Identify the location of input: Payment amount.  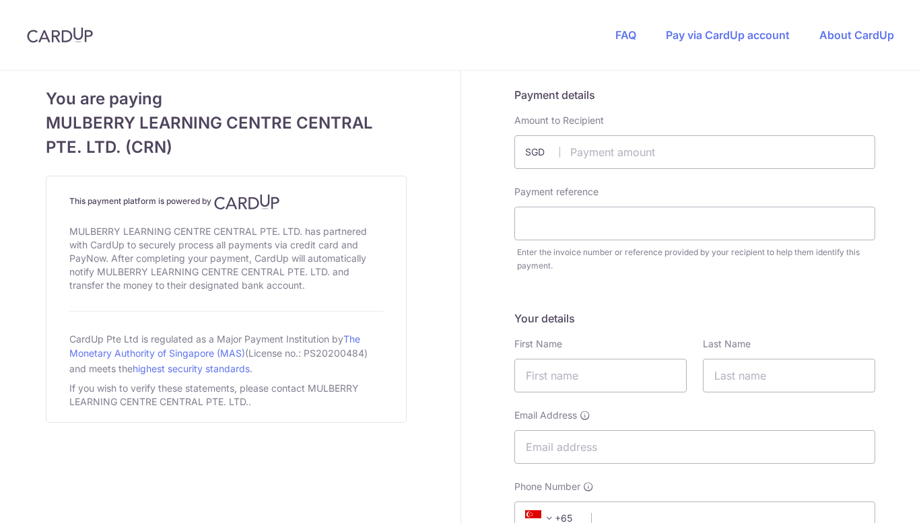
(695, 152).